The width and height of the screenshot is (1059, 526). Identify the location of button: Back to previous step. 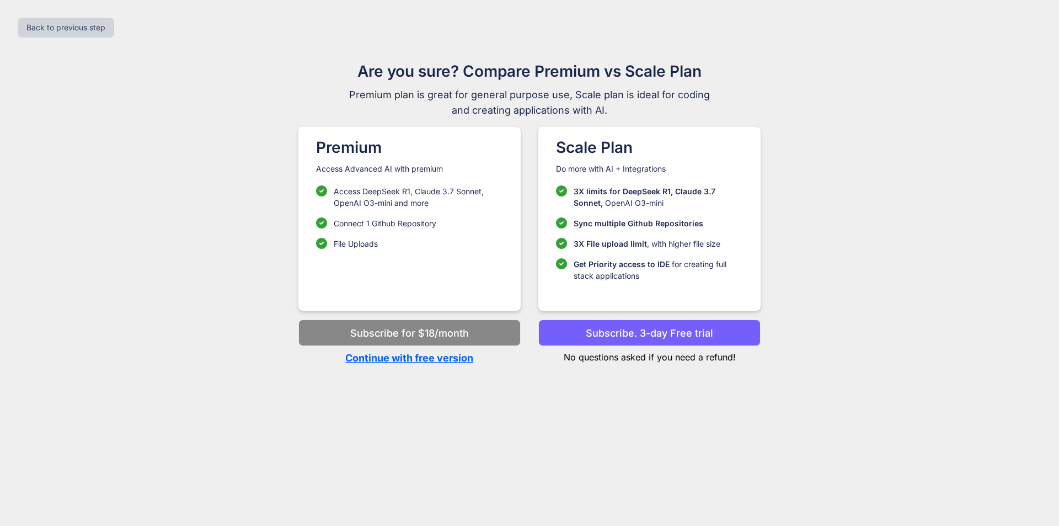
(66, 28).